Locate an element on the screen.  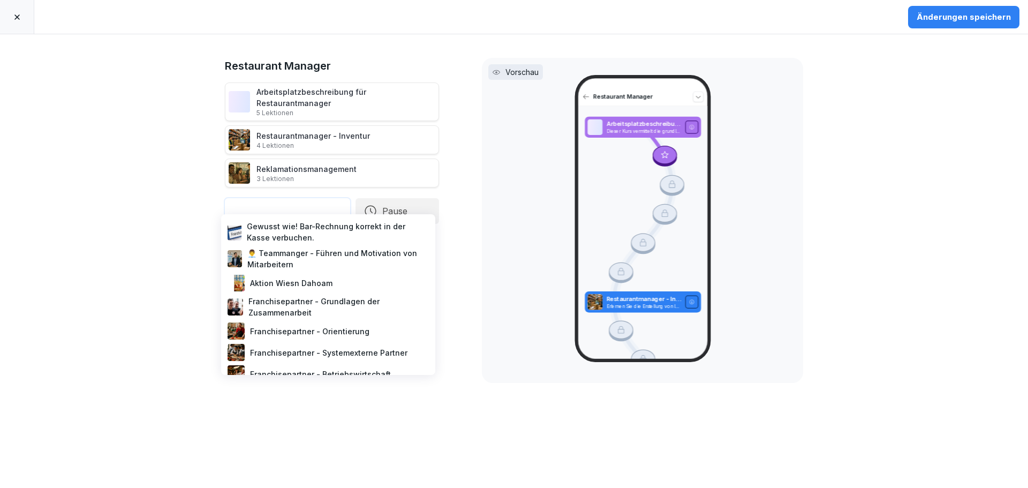
div: Arbeitsplatzbeschreibung für Restaurantmanager5 Lektionen is located at coordinates (332, 102).